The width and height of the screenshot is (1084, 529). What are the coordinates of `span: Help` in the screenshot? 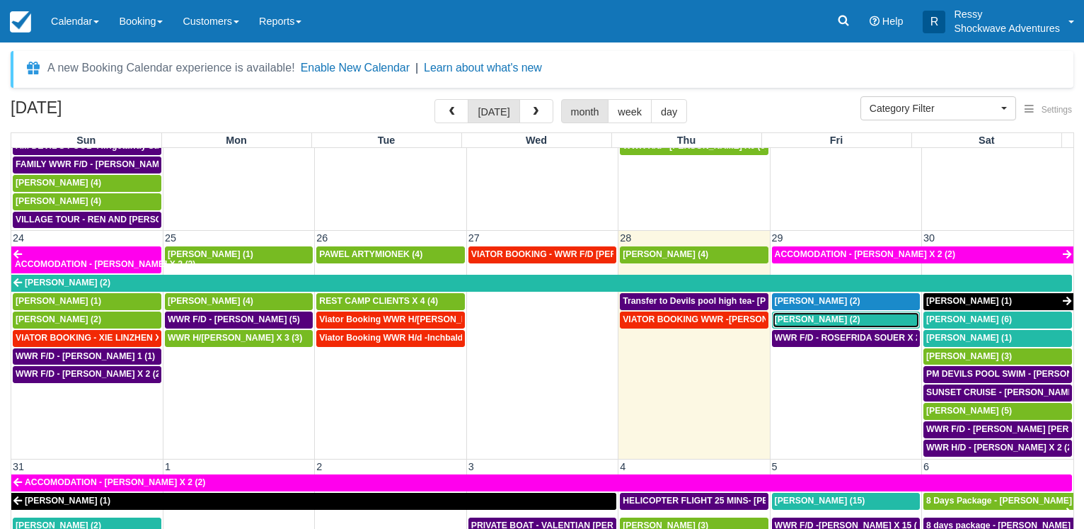 It's located at (893, 21).